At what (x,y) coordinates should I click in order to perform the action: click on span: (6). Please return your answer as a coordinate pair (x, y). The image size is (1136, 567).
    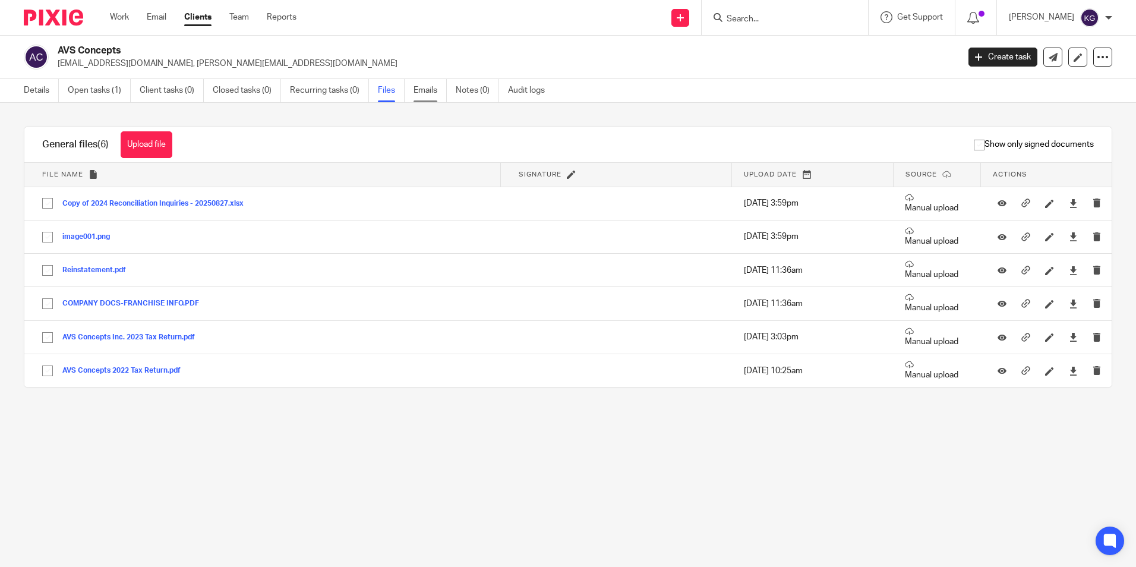
    Looking at the image, I should click on (103, 144).